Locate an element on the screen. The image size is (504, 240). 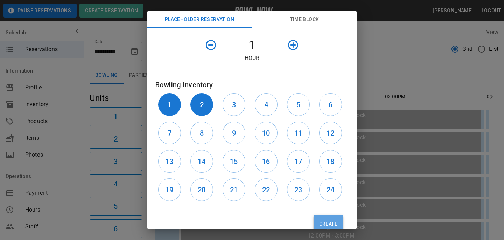
p: Hour is located at coordinates (252, 58).